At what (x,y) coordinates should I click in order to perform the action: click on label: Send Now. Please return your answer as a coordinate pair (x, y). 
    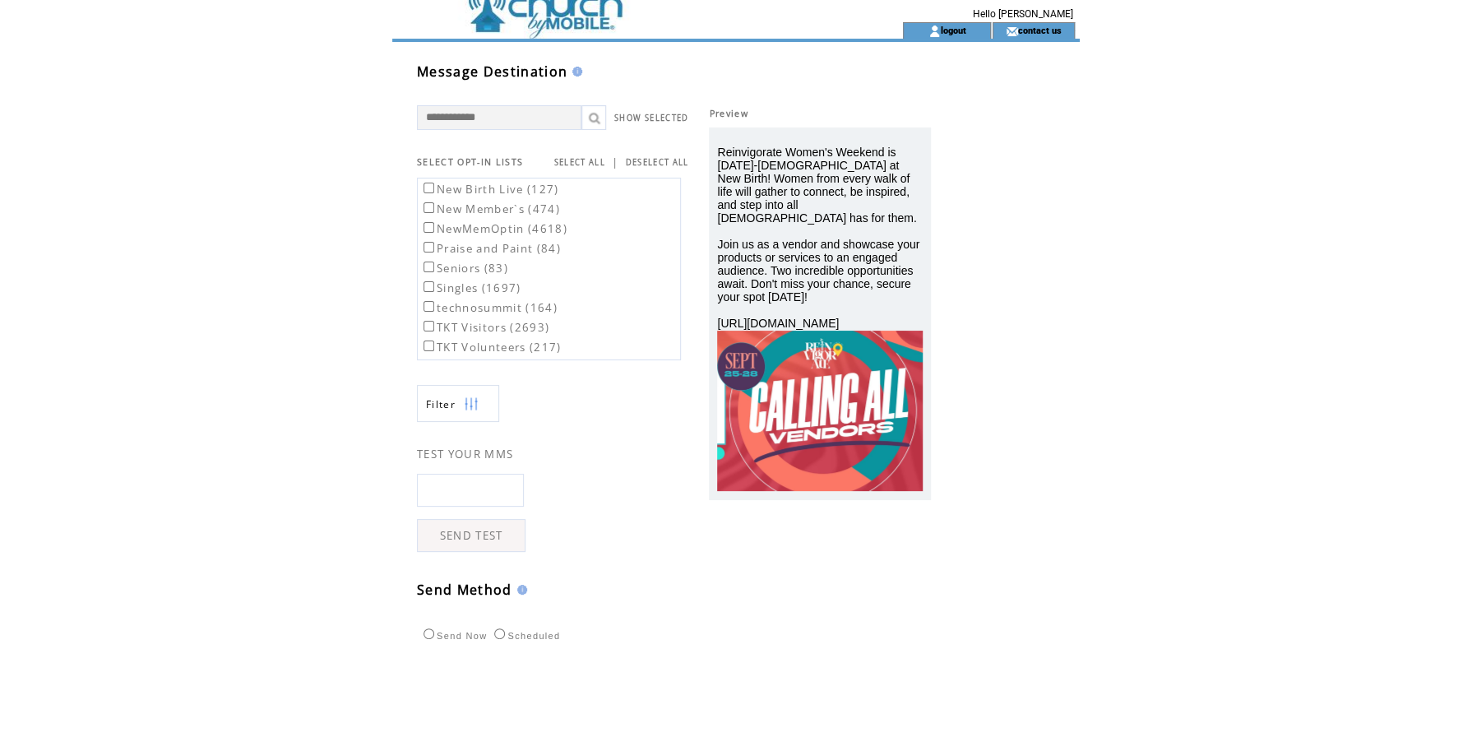
    Looking at the image, I should click on (453, 636).